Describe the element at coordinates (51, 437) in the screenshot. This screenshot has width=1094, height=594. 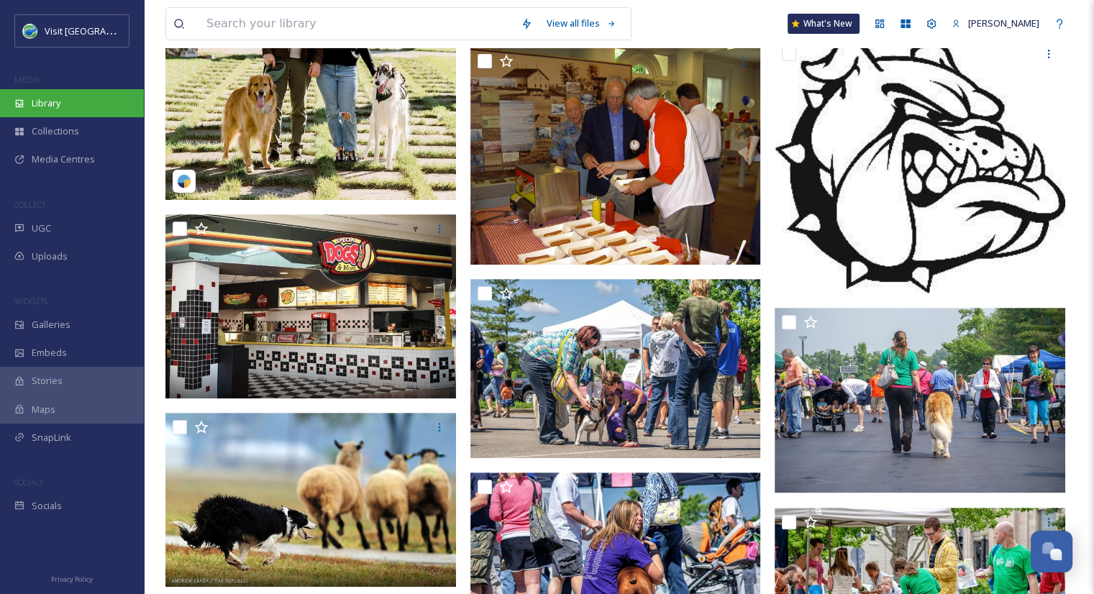
I see `span: SnapLink` at that location.